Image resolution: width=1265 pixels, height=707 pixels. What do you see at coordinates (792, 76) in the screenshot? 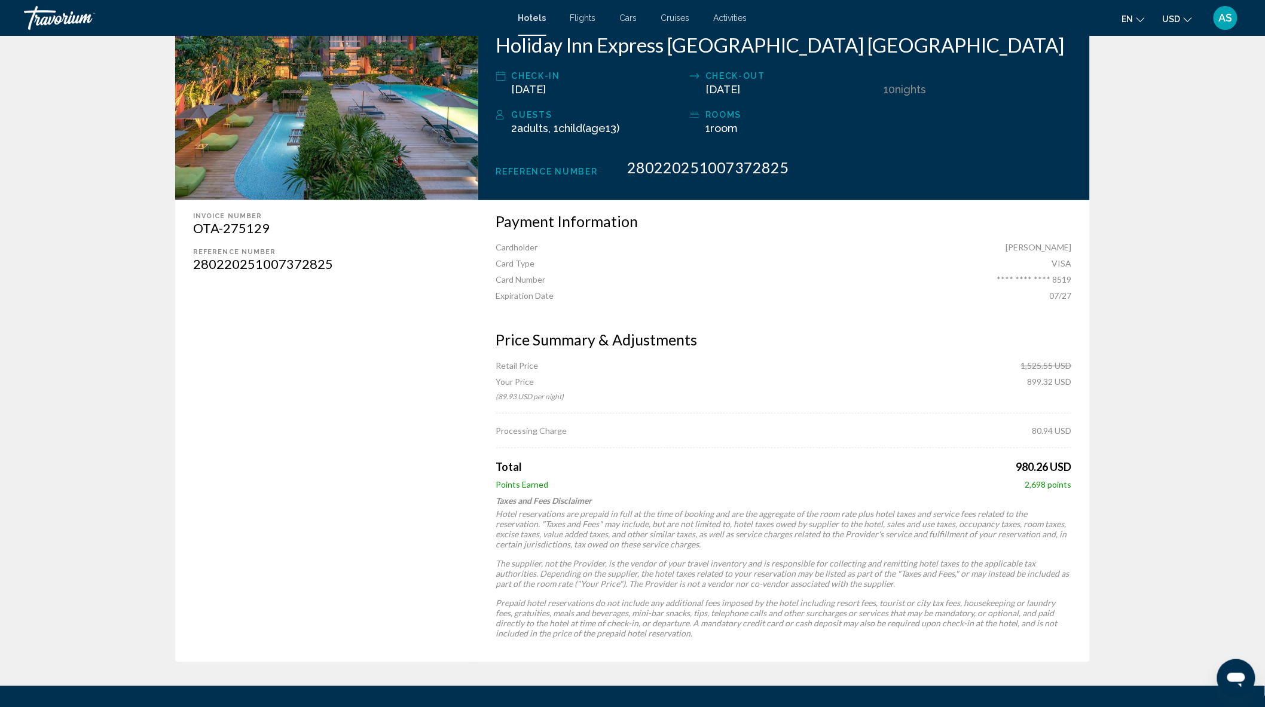
I see `div: Check-out` at bounding box center [792, 76].